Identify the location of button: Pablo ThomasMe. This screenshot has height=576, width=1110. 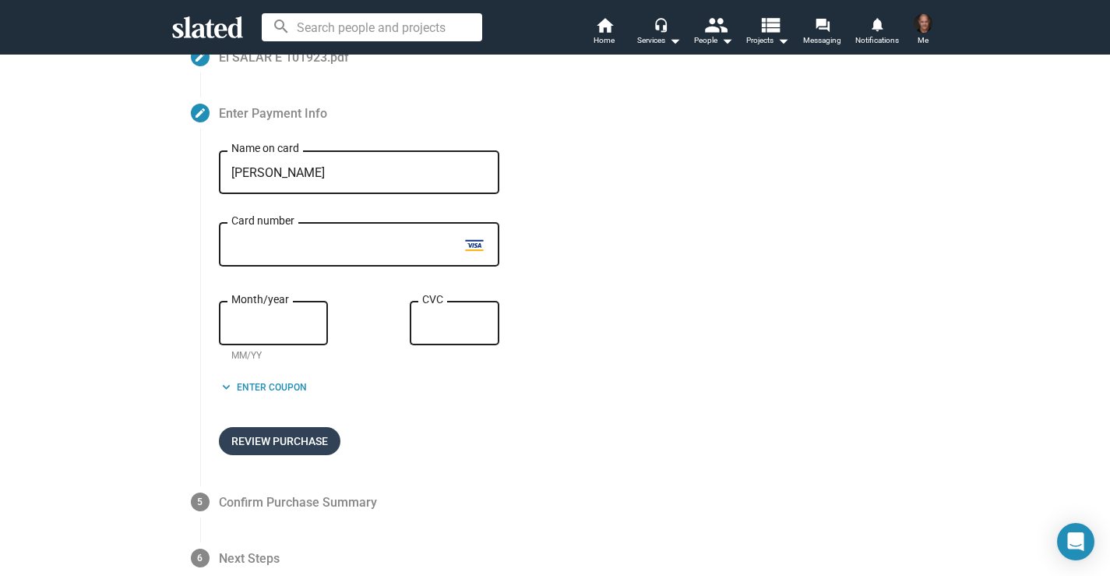
(923, 31).